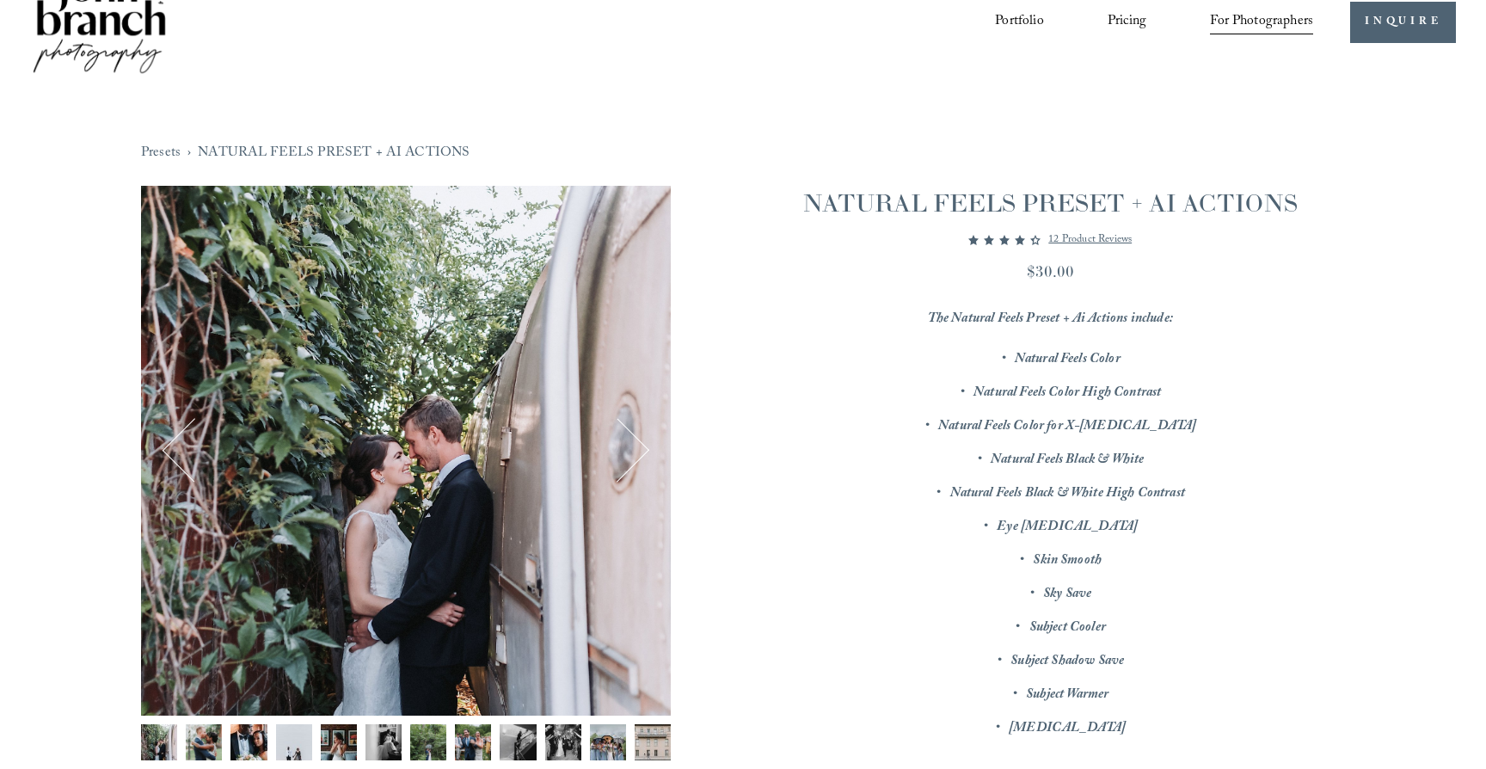  Describe the element at coordinates (1050, 319) in the screenshot. I see `em: The Natural Feels Preset + Ai Actions include:` at that location.